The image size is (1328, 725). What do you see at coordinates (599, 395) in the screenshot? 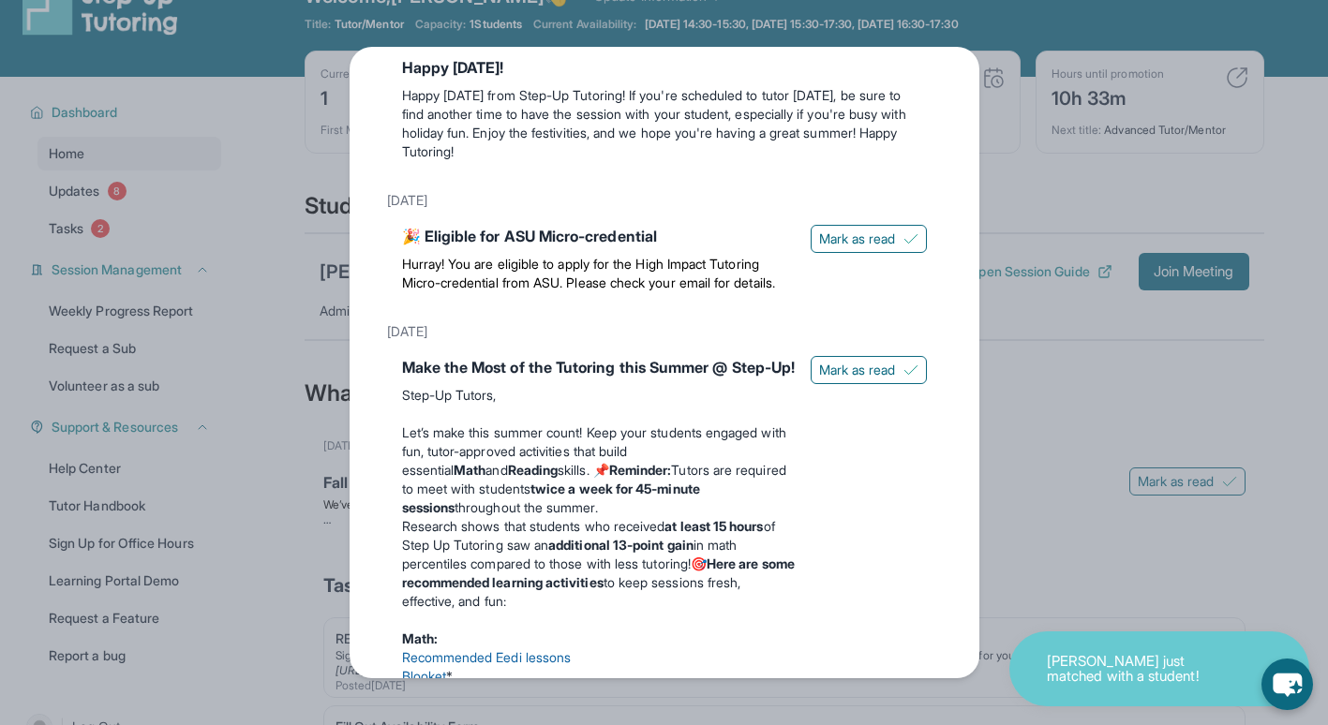
I see `p: Step-Up Tutors,` at bounding box center [599, 395].